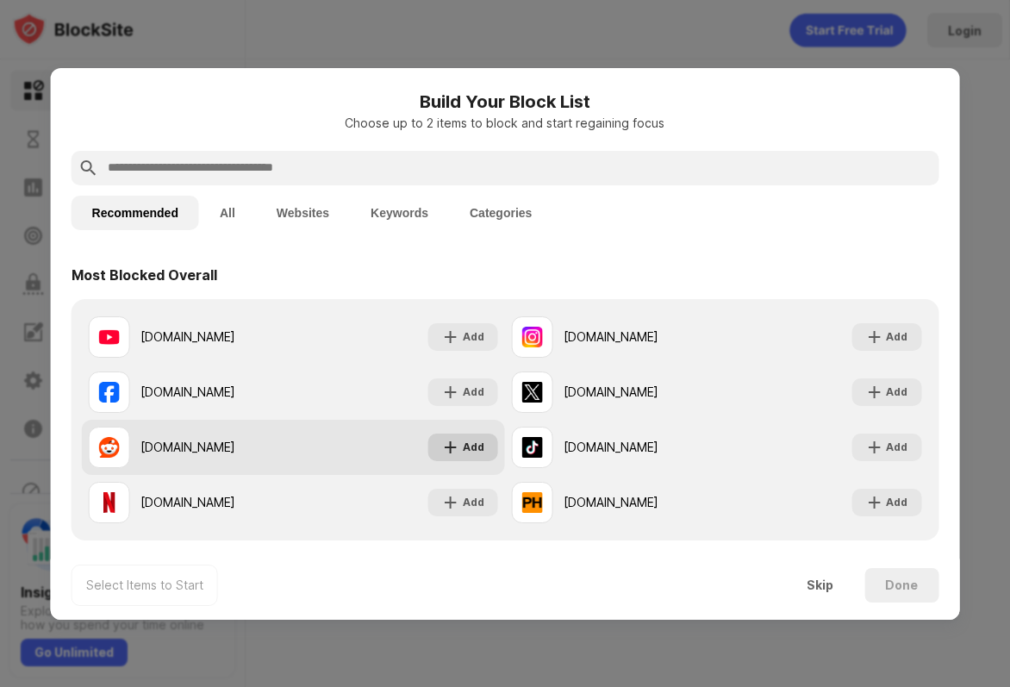  What do you see at coordinates (144, 275) in the screenshot?
I see `div: Most Blocked Overall` at bounding box center [144, 275].